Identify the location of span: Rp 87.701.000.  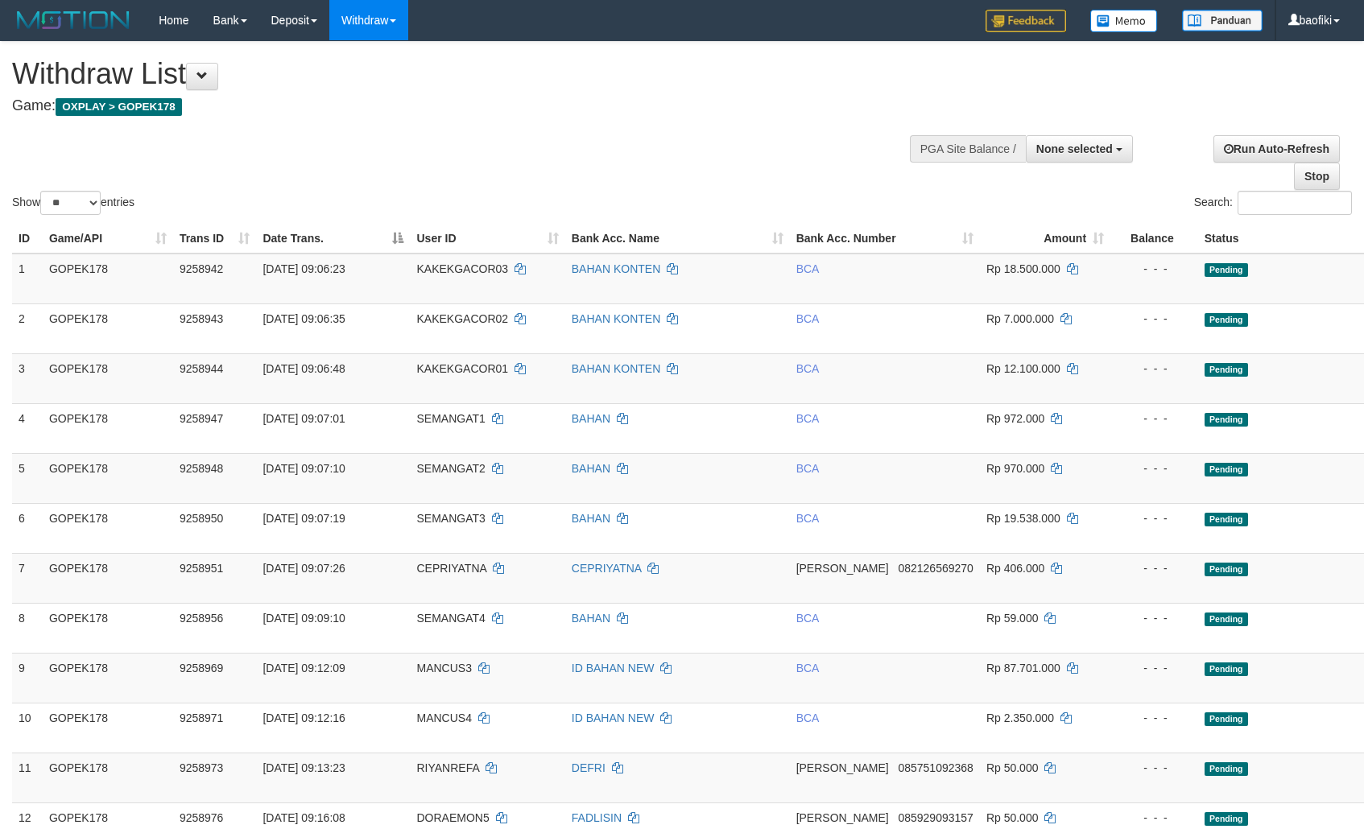
(1023, 668).